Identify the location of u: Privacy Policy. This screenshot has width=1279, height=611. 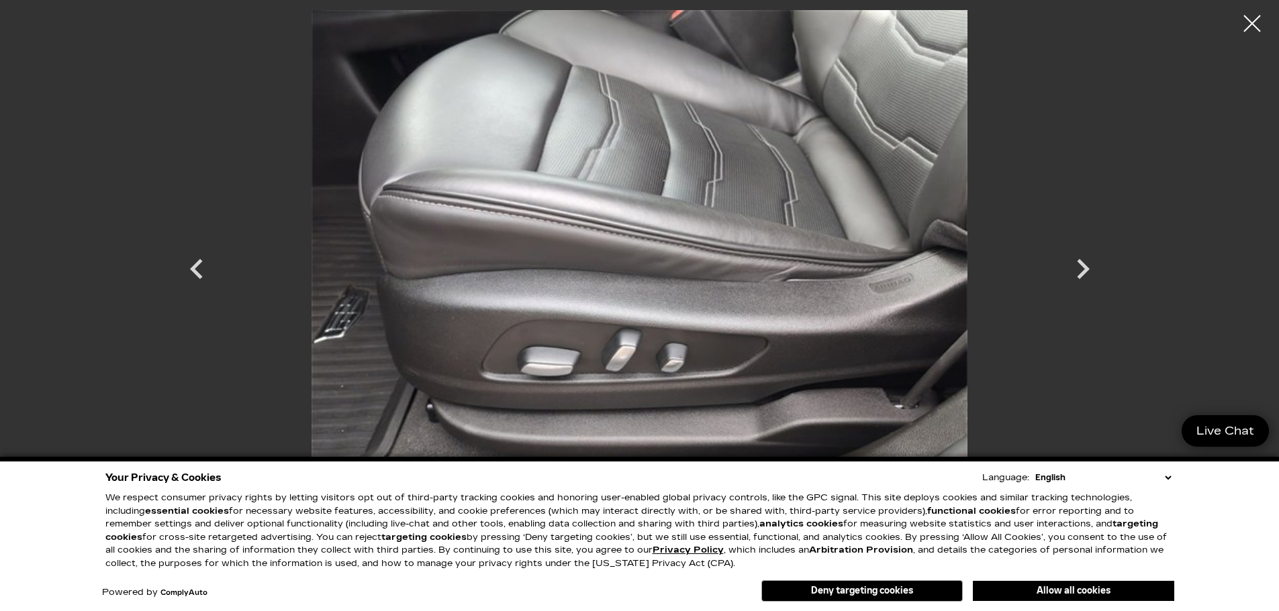
(688, 550).